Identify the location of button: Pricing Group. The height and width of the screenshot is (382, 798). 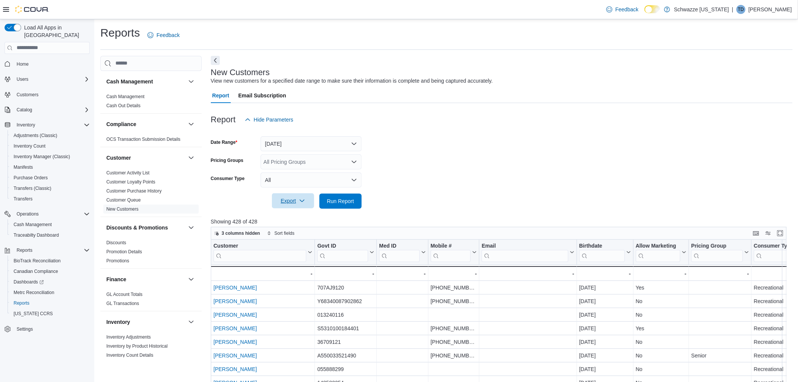
(720, 252).